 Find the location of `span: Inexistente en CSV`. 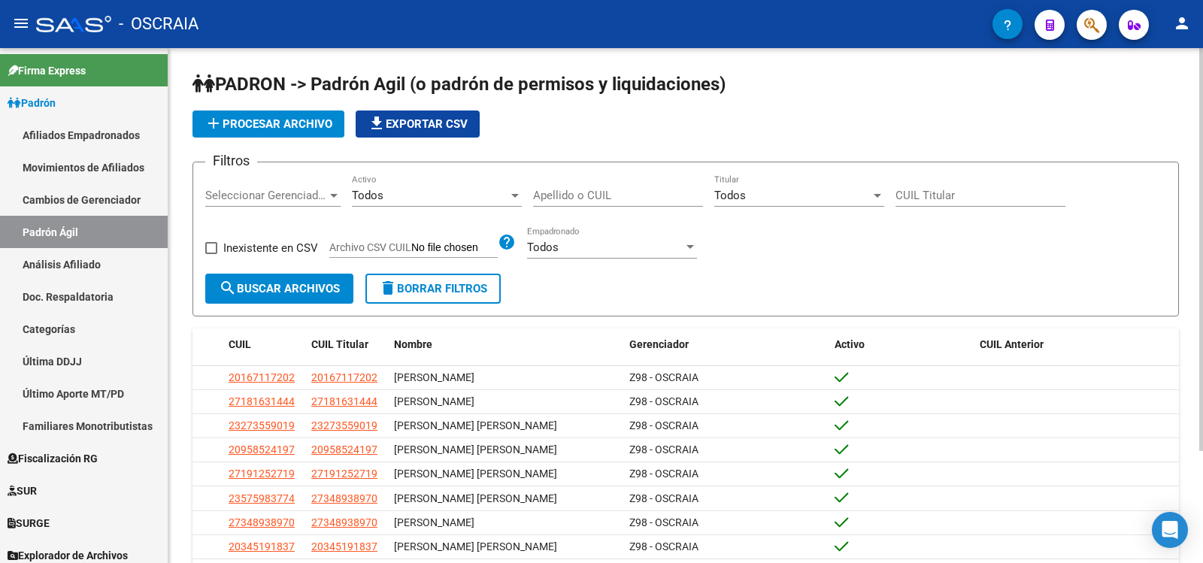

span: Inexistente en CSV is located at coordinates (271, 248).